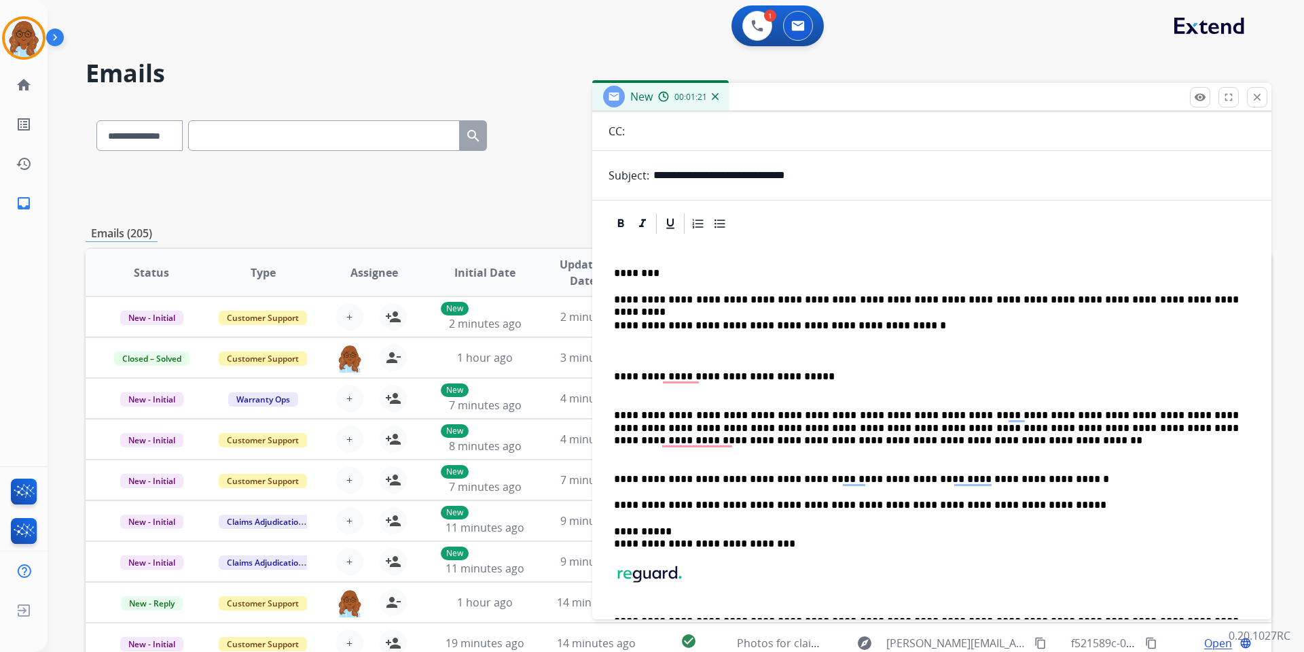 This screenshot has width=1304, height=652. I want to click on mat-icon: list_alt, so click(24, 124).